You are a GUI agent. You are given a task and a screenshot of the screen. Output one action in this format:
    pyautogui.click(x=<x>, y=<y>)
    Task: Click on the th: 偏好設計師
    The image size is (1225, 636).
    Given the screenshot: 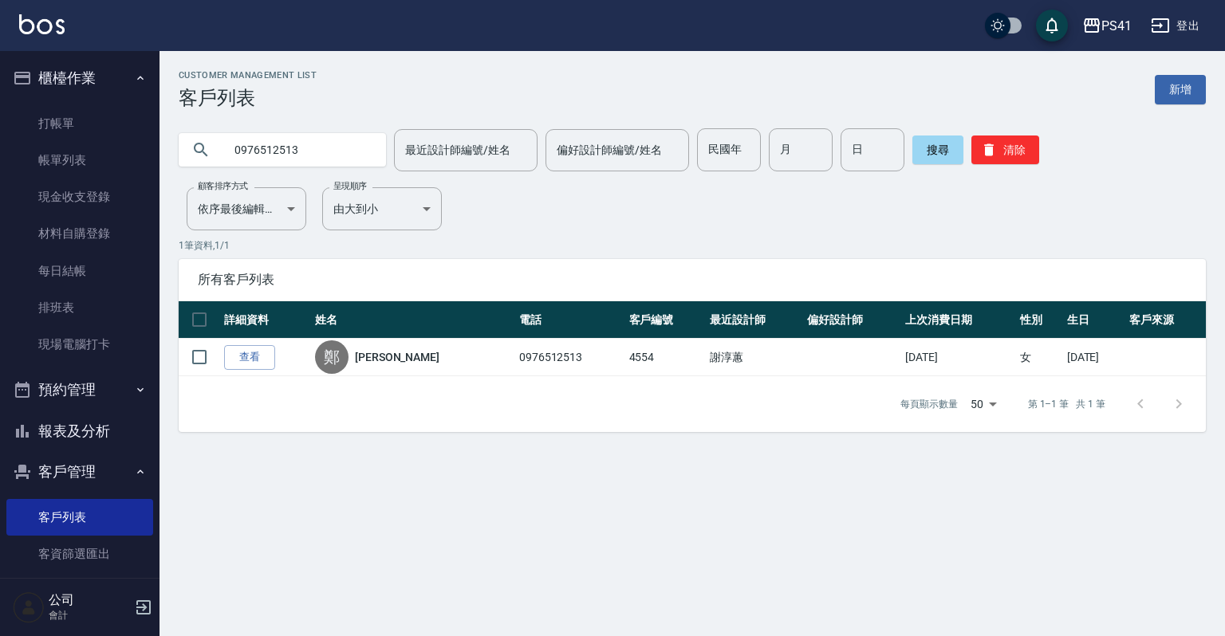 What is the action you would take?
    pyautogui.click(x=852, y=320)
    